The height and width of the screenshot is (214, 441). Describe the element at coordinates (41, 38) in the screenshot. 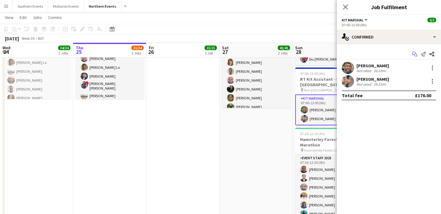

I see `div: BST` at that location.